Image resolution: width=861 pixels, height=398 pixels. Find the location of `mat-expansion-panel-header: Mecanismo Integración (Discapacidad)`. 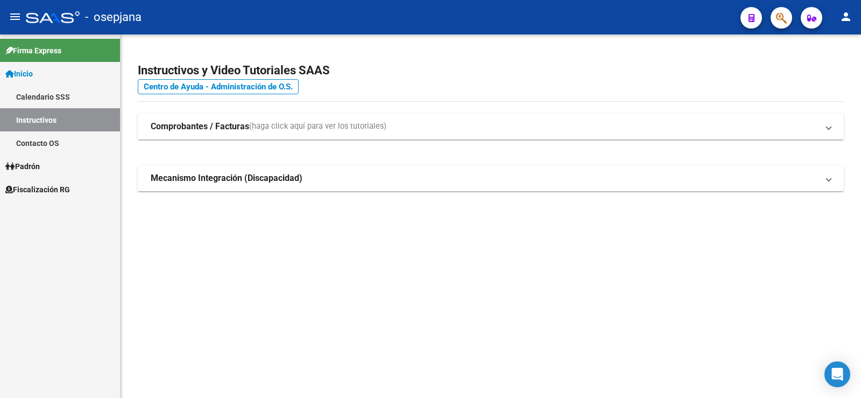

mat-expansion-panel-header: Mecanismo Integración (Discapacidad) is located at coordinates (491, 178).